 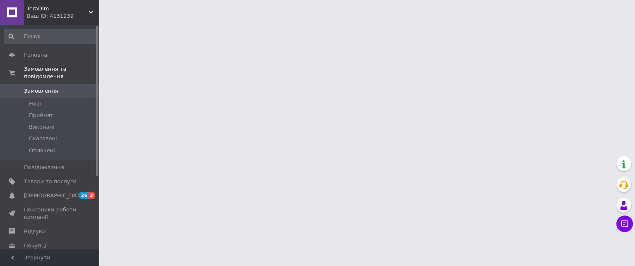 What do you see at coordinates (50, 181) in the screenshot?
I see `span: Товари та послуги` at bounding box center [50, 181].